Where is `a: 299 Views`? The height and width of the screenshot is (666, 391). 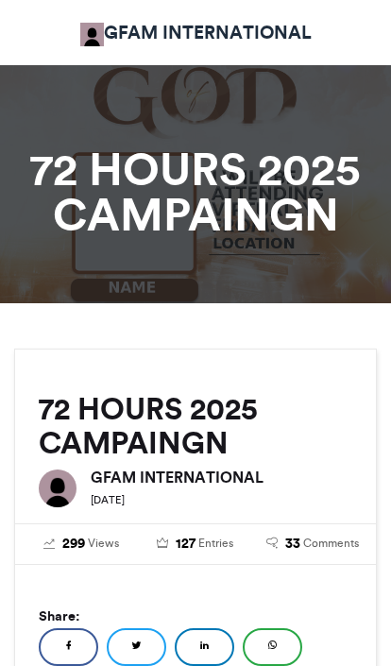
a: 299 Views is located at coordinates (81, 544).